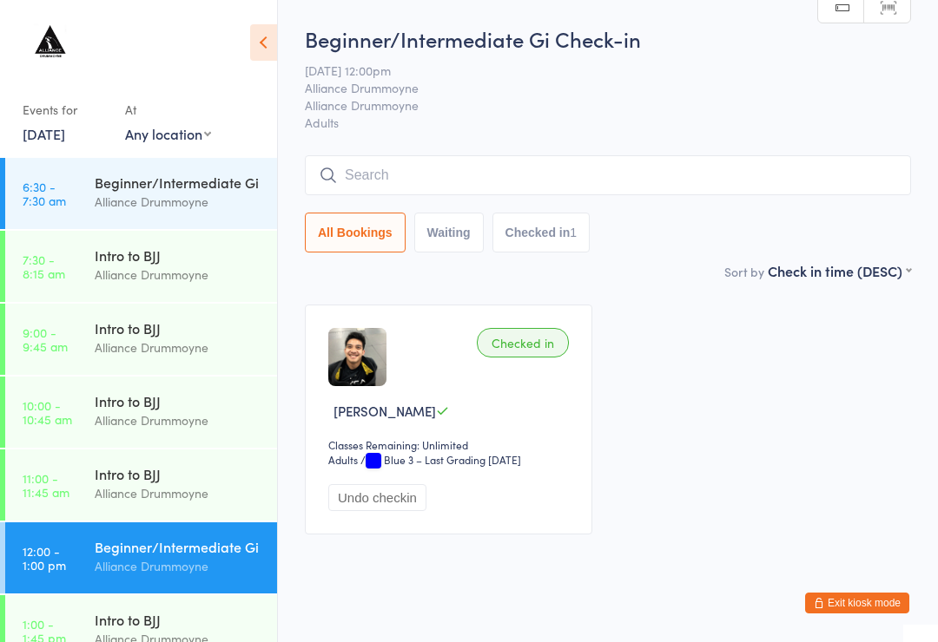 This screenshot has height=642, width=938. What do you see at coordinates (65, 109) in the screenshot?
I see `div: Events for` at bounding box center [65, 109].